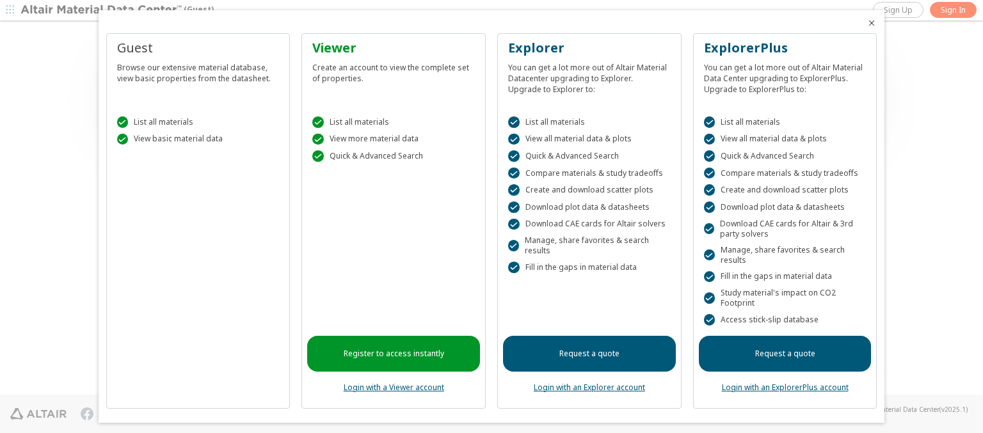 This screenshot has height=433, width=983. Describe the element at coordinates (785, 320) in the screenshot. I see `div: Access stick-slip database` at that location.